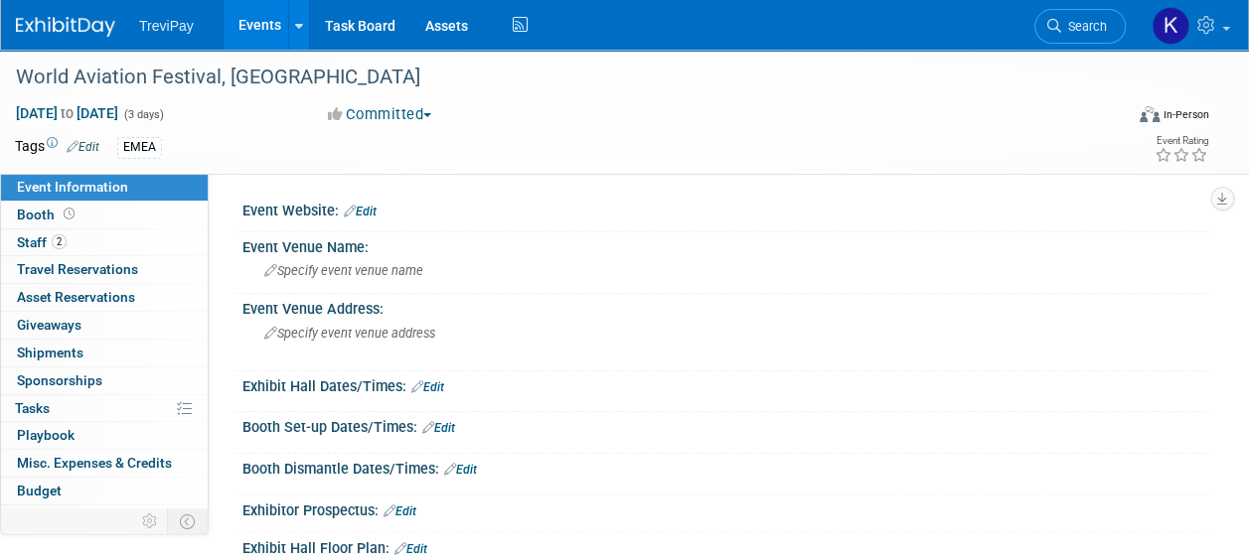 This screenshot has width=1249, height=560. Describe the element at coordinates (104, 408) in the screenshot. I see `a: Tasks` at that location.